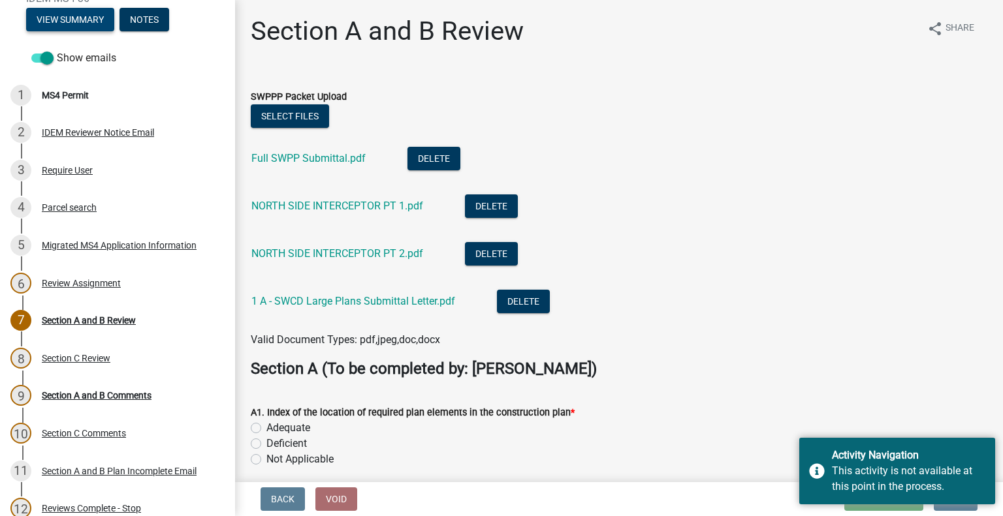 This screenshot has width=1003, height=516. Describe the element at coordinates (89, 321) in the screenshot. I see `div: Section A and B Review` at that location.